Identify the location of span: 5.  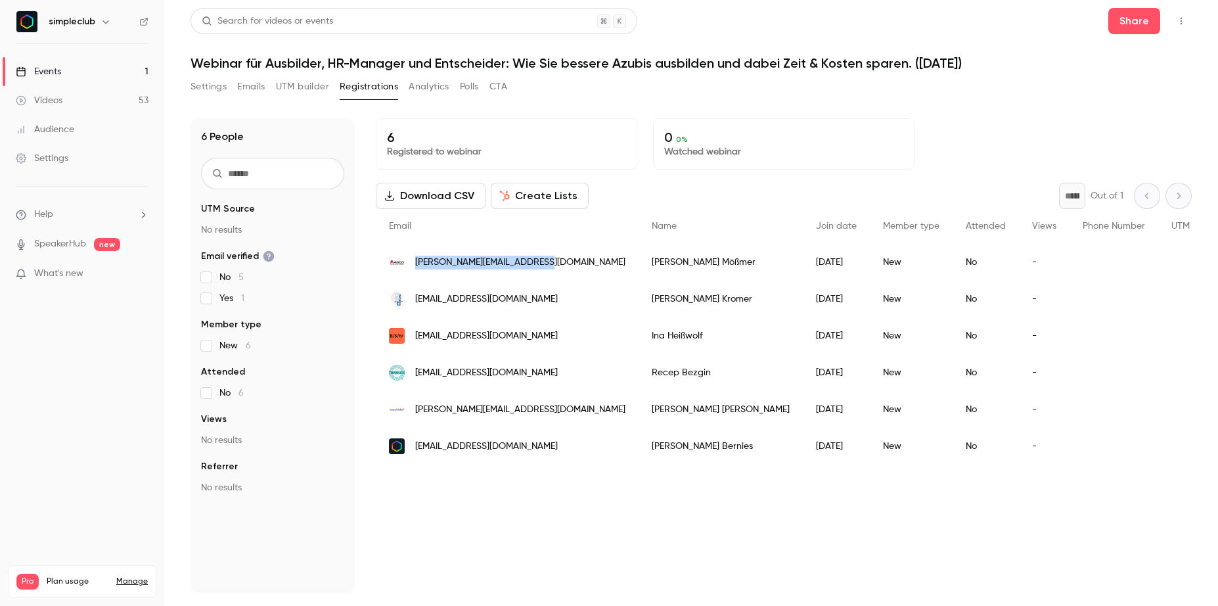
(241, 277).